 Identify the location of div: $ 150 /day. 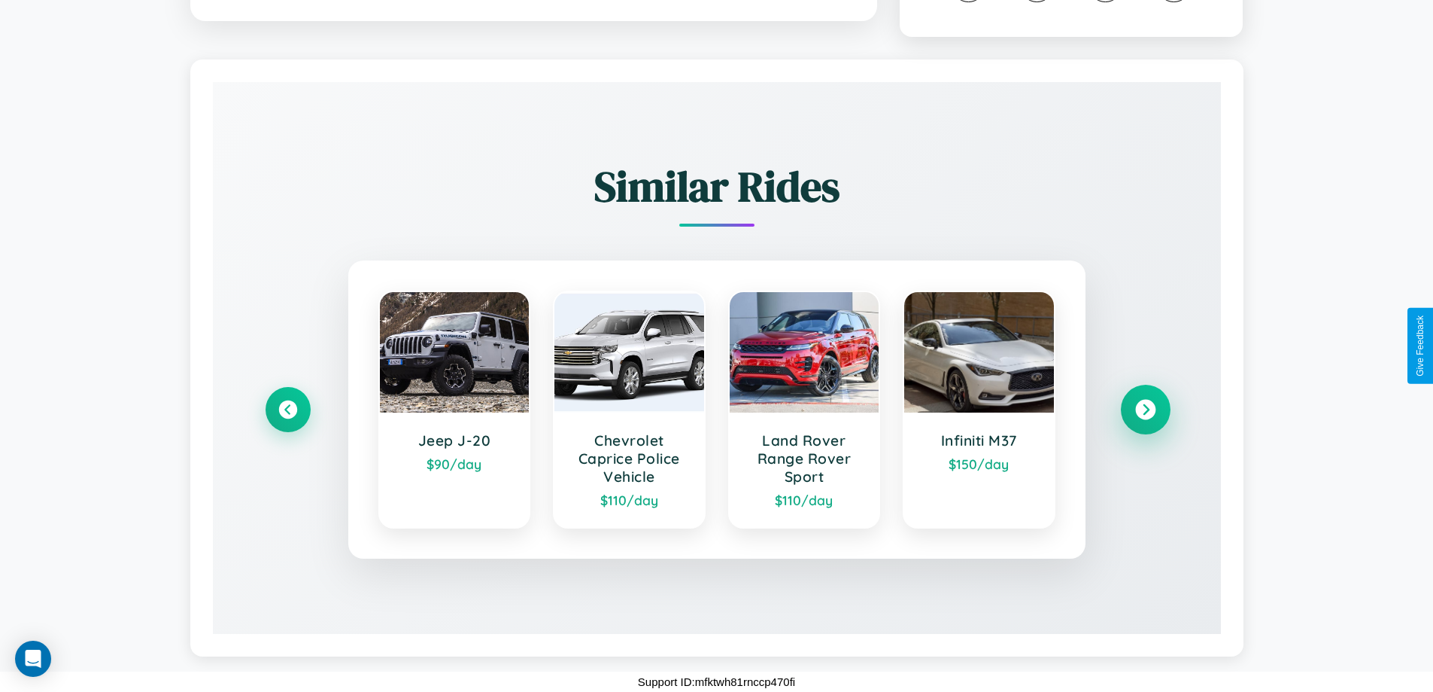
(979, 464).